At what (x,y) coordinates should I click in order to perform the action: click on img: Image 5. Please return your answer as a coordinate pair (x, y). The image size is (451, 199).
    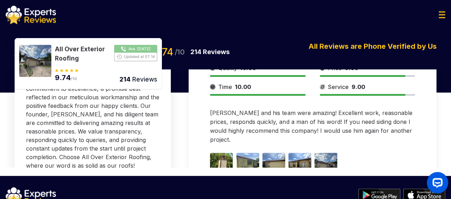
    Looking at the image, I should click on (326, 164).